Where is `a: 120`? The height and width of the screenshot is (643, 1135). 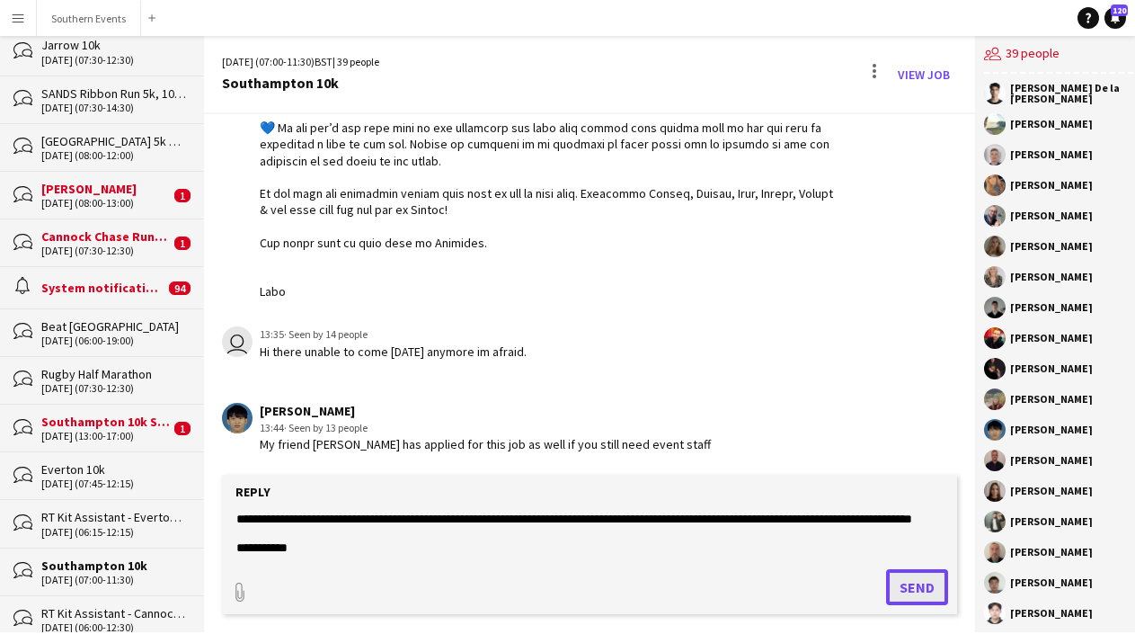
a: 120 is located at coordinates (1115, 18).